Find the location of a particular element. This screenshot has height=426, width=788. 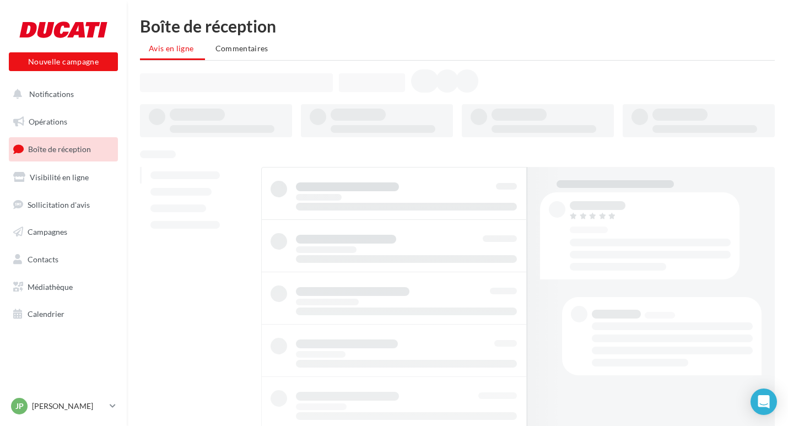

span: Médiathèque is located at coordinates (50, 287).